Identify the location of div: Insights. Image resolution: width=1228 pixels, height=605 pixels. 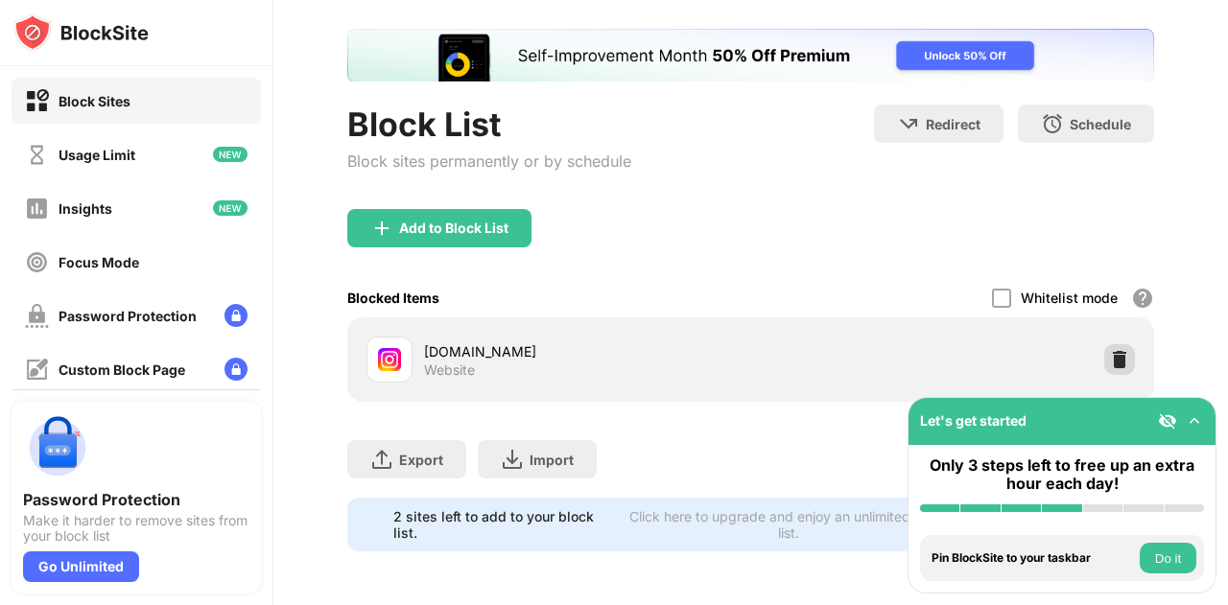
(85, 208).